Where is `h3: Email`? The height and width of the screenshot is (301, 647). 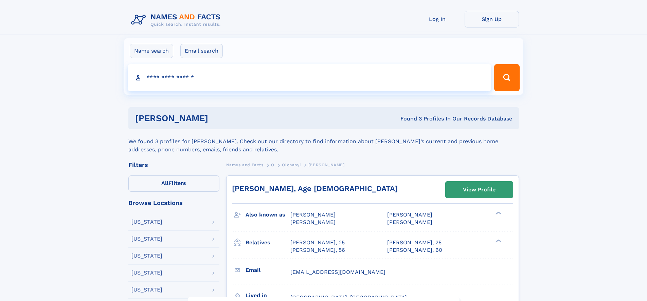 h3: Email is located at coordinates (268, 270).